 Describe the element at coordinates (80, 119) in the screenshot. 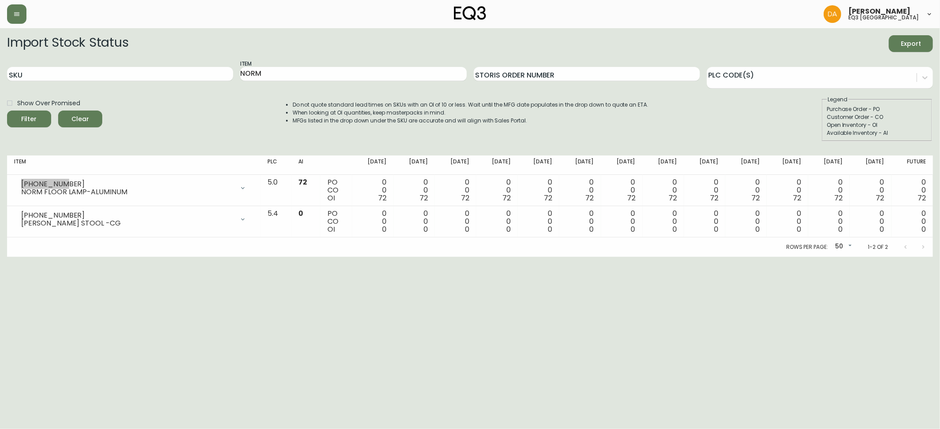

I see `button: Clear` at that location.